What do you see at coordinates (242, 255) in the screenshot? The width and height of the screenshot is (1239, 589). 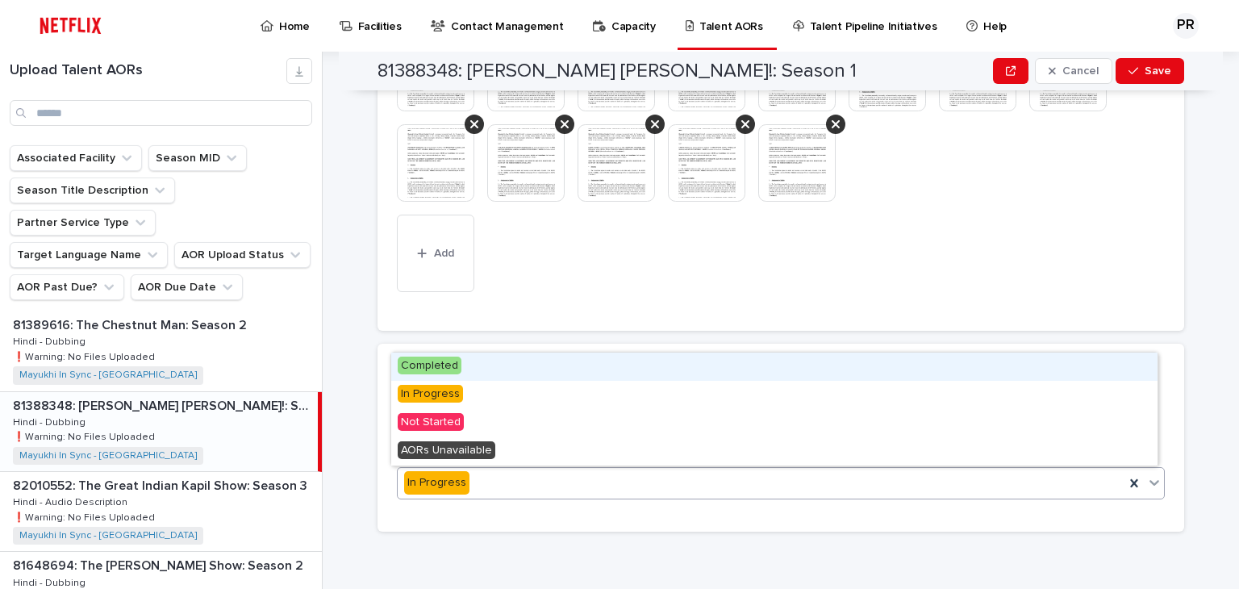 I see `button: AOR Upload Status` at bounding box center [242, 255].